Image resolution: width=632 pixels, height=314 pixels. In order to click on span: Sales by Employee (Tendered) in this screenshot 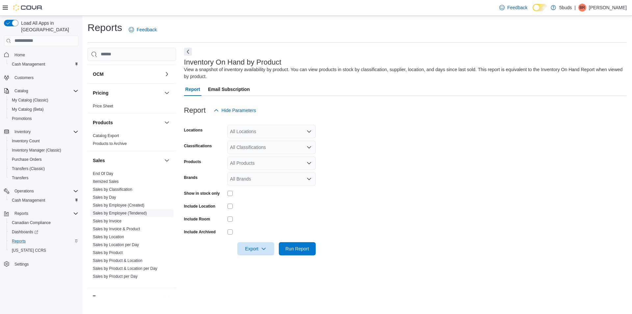, I will do `click(120, 213)`.